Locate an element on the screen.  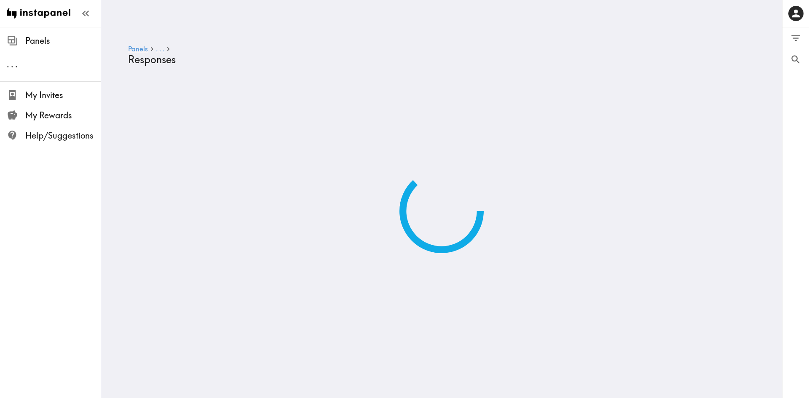
span: My Rewards is located at coordinates (63, 115).